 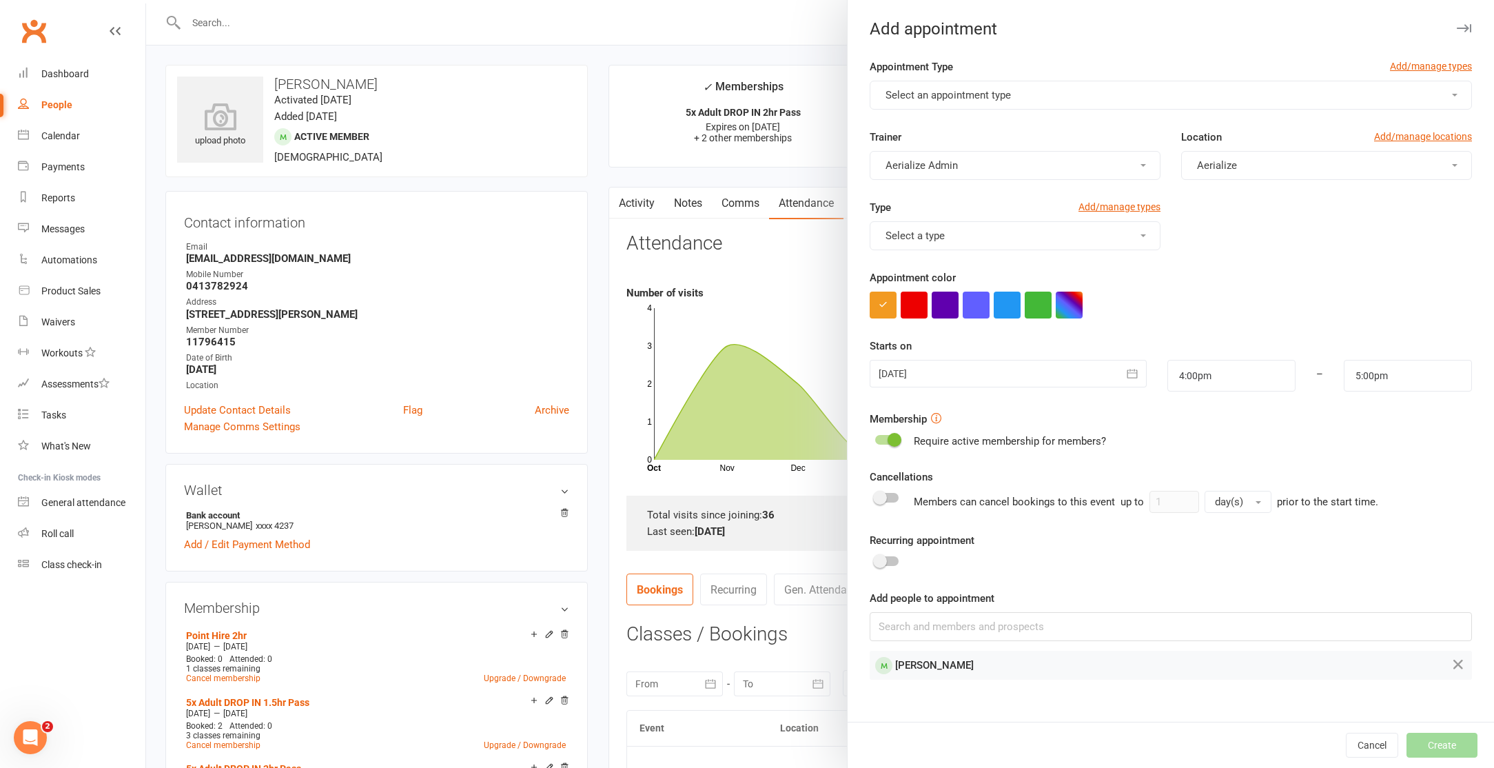 I want to click on span: Select an appointment type, so click(x=948, y=95).